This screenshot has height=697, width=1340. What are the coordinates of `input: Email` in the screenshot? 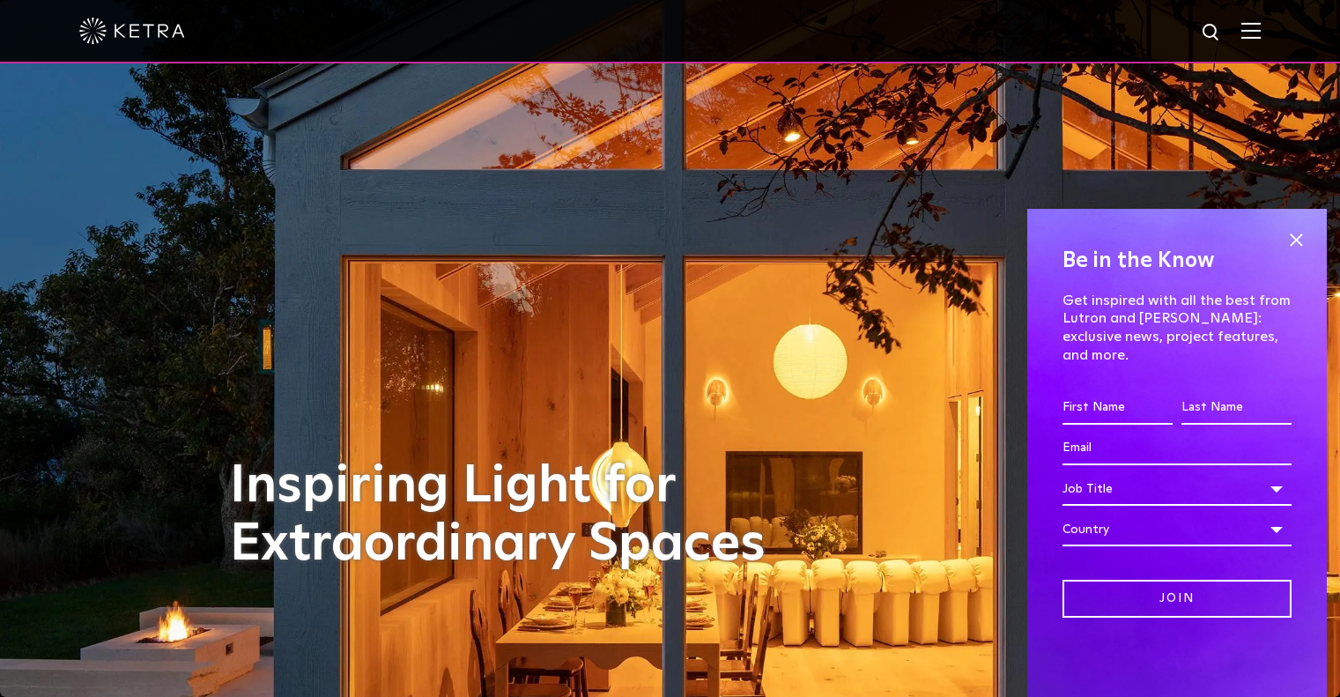 It's located at (1177, 448).